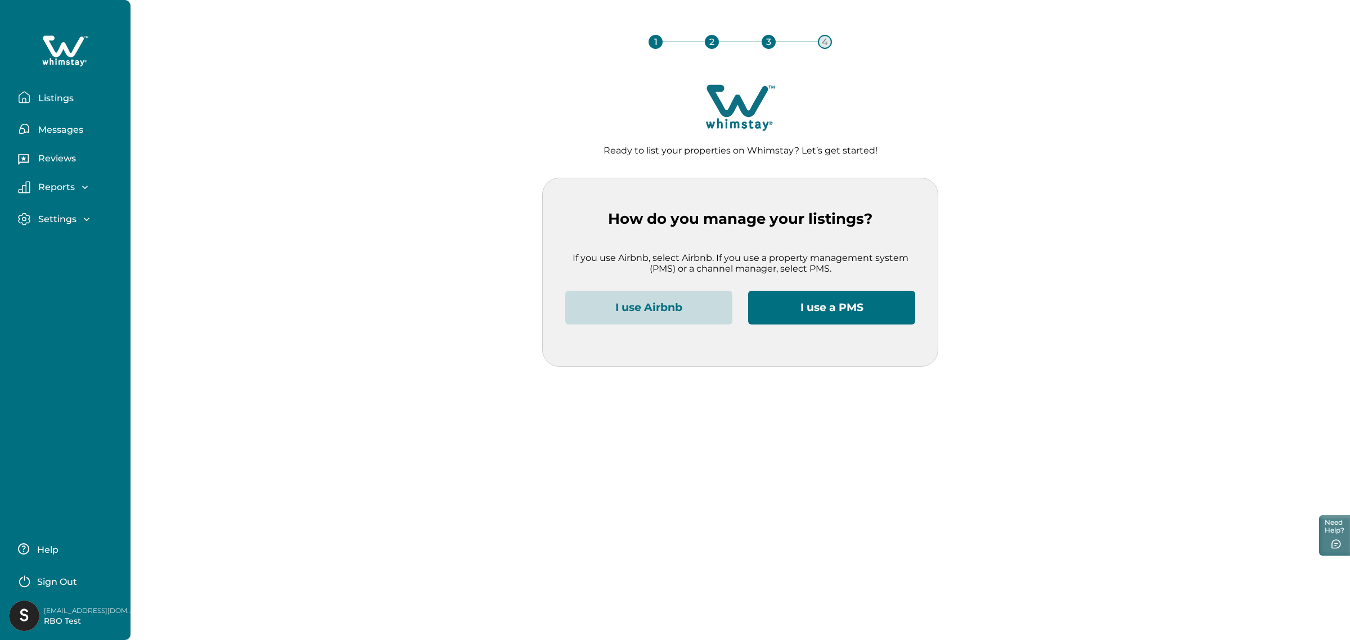 This screenshot has width=1350, height=640. I want to click on p: Help, so click(46, 550).